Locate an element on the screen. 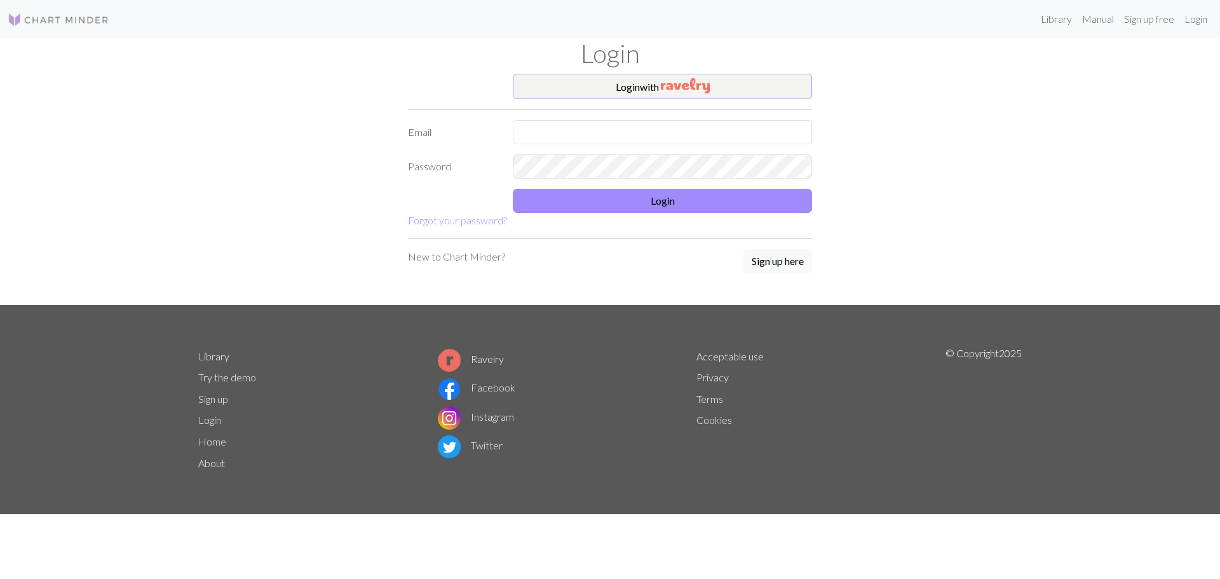 The width and height of the screenshot is (1220, 579). img: Facebook logo is located at coordinates (449, 389).